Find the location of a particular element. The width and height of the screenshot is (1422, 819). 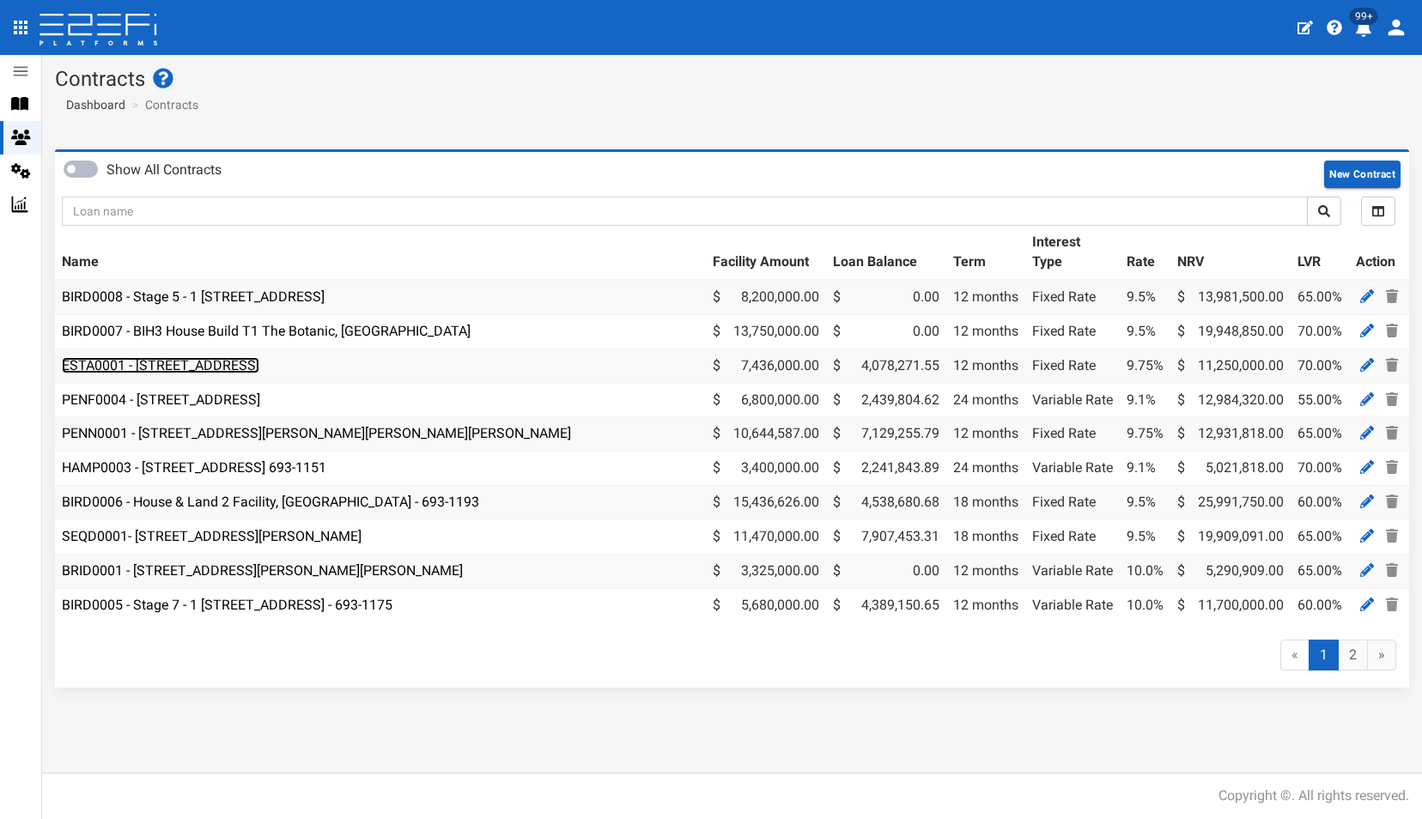

td: 5,290,909.00 is located at coordinates (1230, 571).